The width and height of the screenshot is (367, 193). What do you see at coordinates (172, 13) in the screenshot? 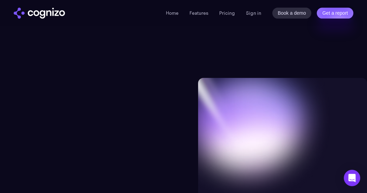
I see `a: Home` at bounding box center [172, 13].